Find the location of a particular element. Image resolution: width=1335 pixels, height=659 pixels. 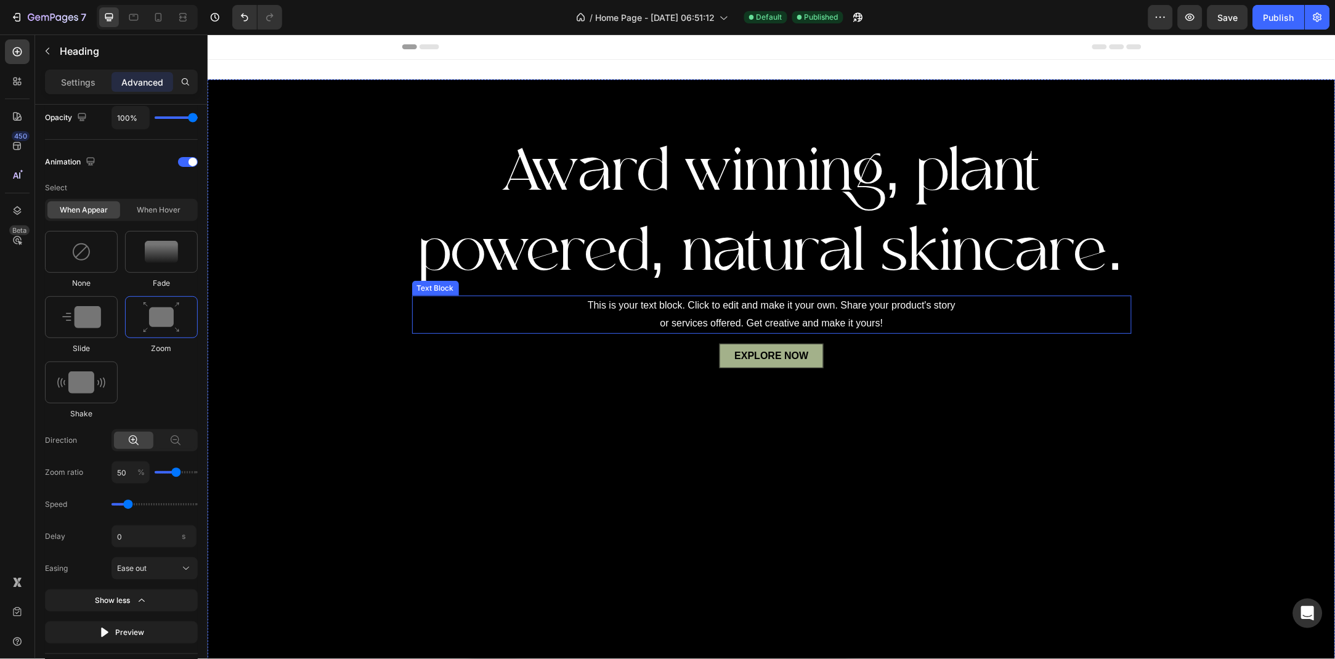

span: Delay is located at coordinates (55, 537).